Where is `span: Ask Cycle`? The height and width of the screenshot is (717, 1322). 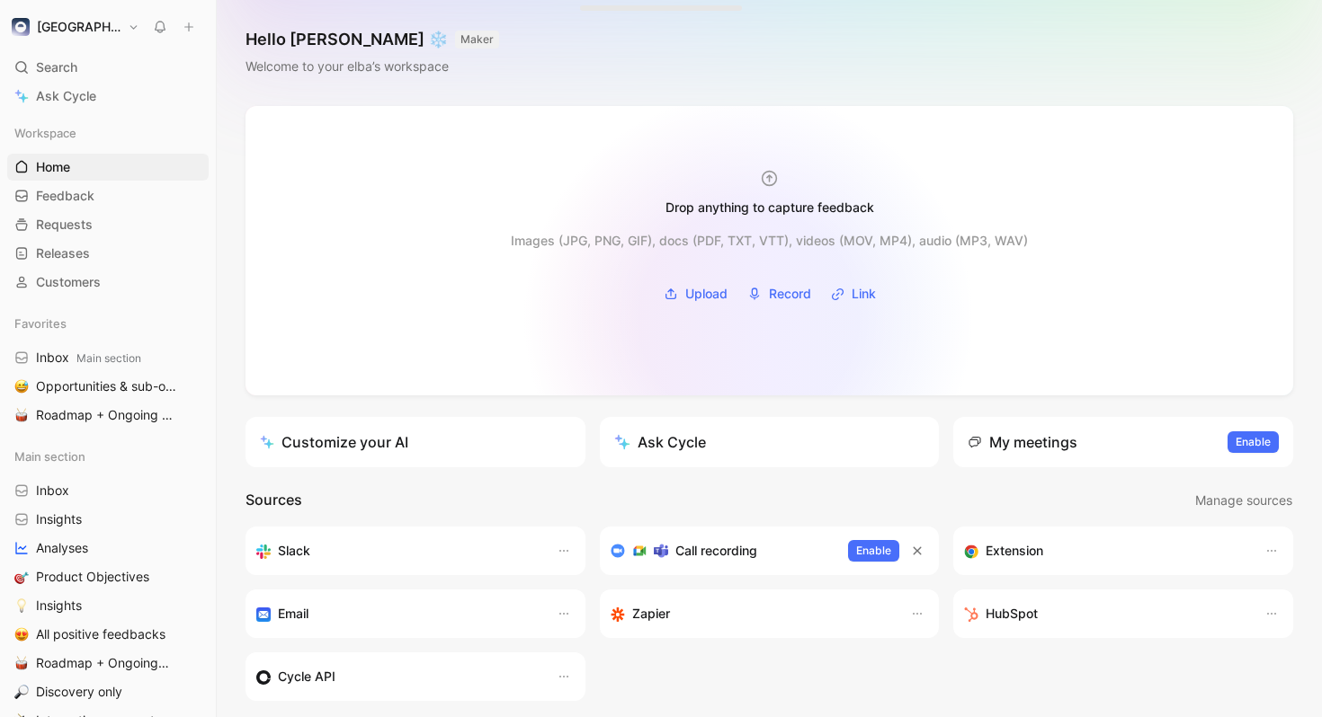 span: Ask Cycle is located at coordinates (66, 96).